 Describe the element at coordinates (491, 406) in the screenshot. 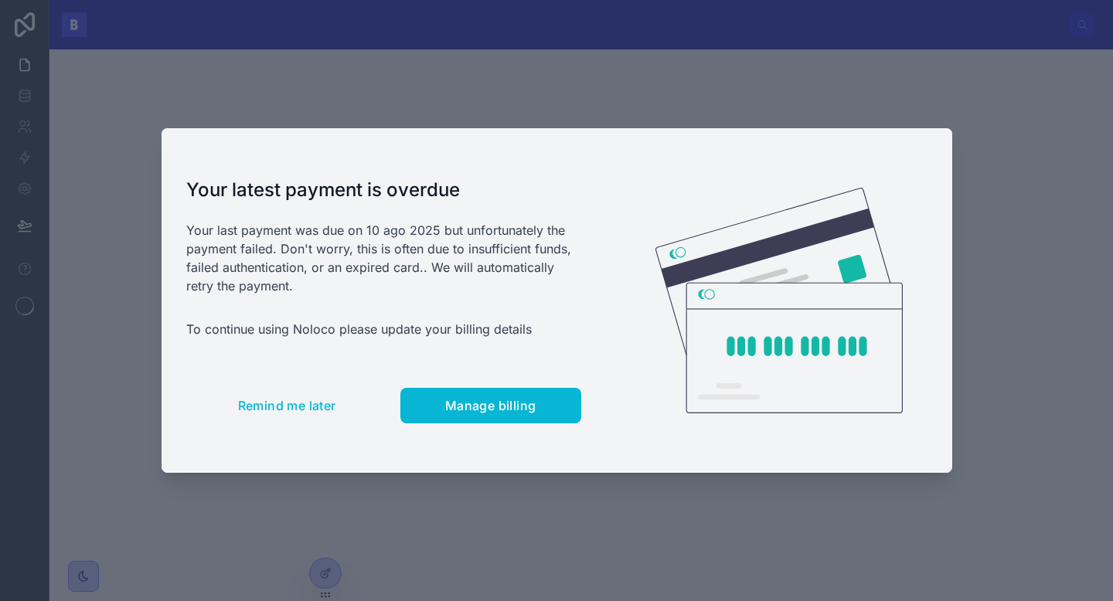

I see `a: Manage billing` at that location.